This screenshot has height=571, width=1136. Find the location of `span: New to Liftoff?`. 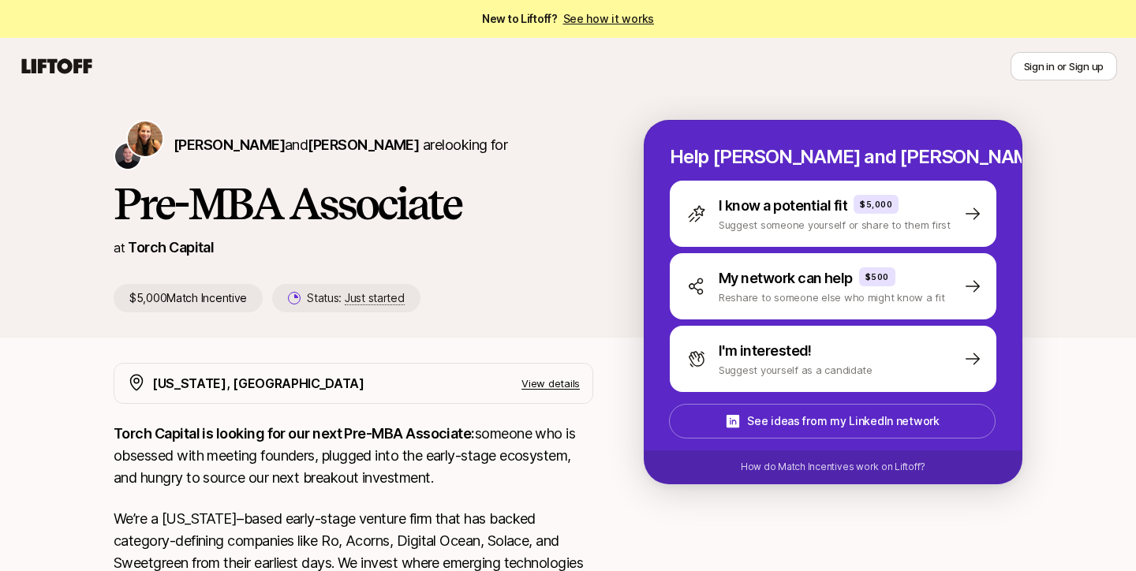

span: New to Liftoff? is located at coordinates (568, 19).